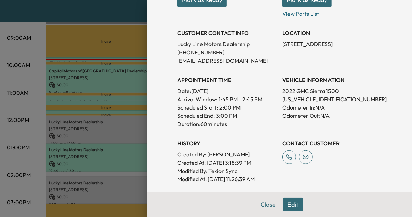  Describe the element at coordinates (227, 143) in the screenshot. I see `h3: History` at that location.